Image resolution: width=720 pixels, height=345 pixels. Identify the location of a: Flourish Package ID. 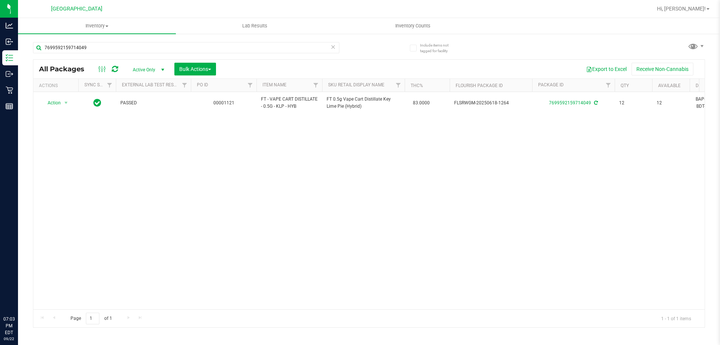
(479, 85).